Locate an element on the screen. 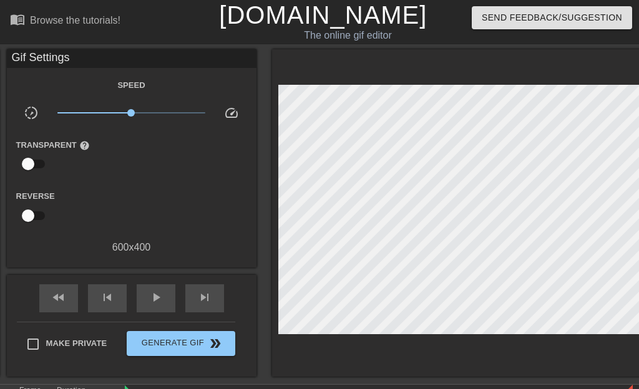  span: help is located at coordinates (84, 145).